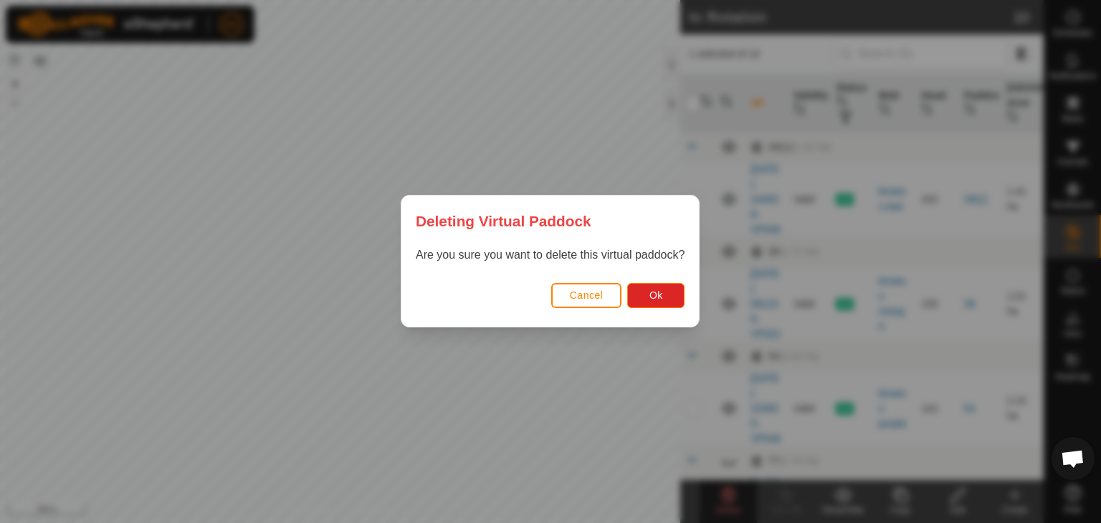  What do you see at coordinates (657, 295) in the screenshot?
I see `button: Ok` at bounding box center [657, 295].